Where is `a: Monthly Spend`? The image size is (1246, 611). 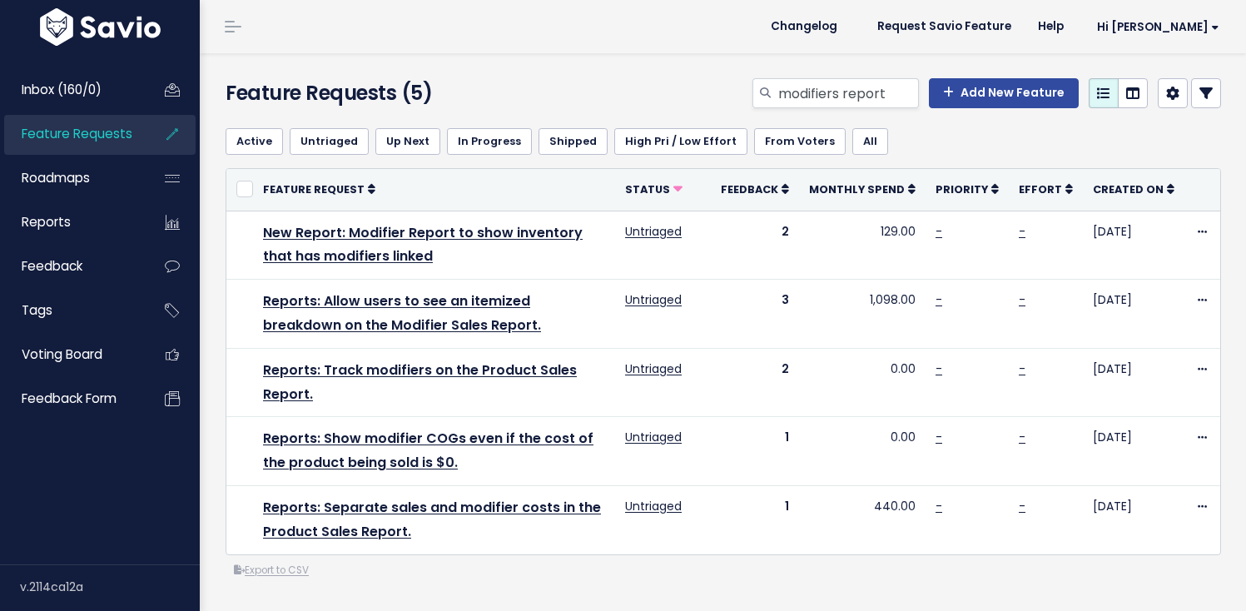
a: Monthly Spend is located at coordinates (863, 189).